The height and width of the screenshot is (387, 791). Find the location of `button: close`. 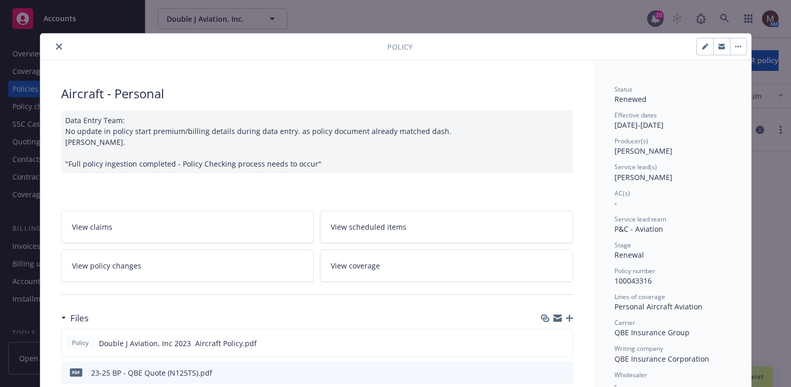

button: close is located at coordinates (59, 47).